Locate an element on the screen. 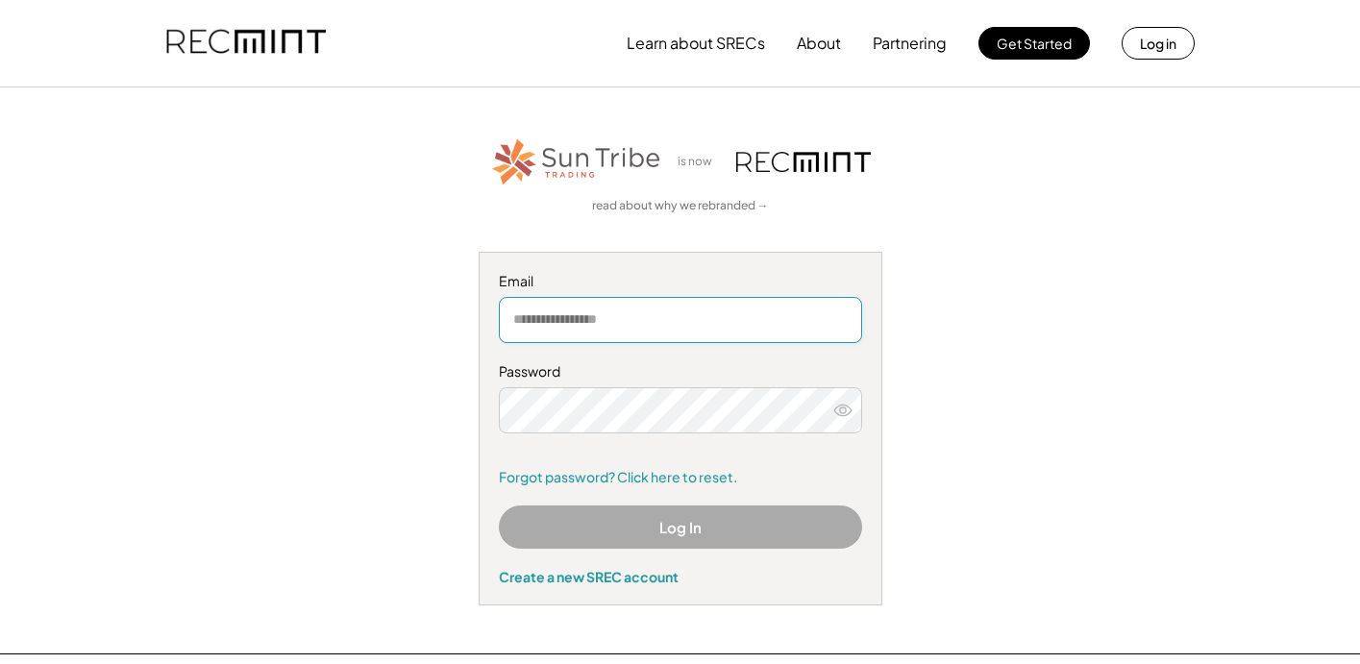 This screenshot has width=1360, height=664. div: is now is located at coordinates (700, 161).